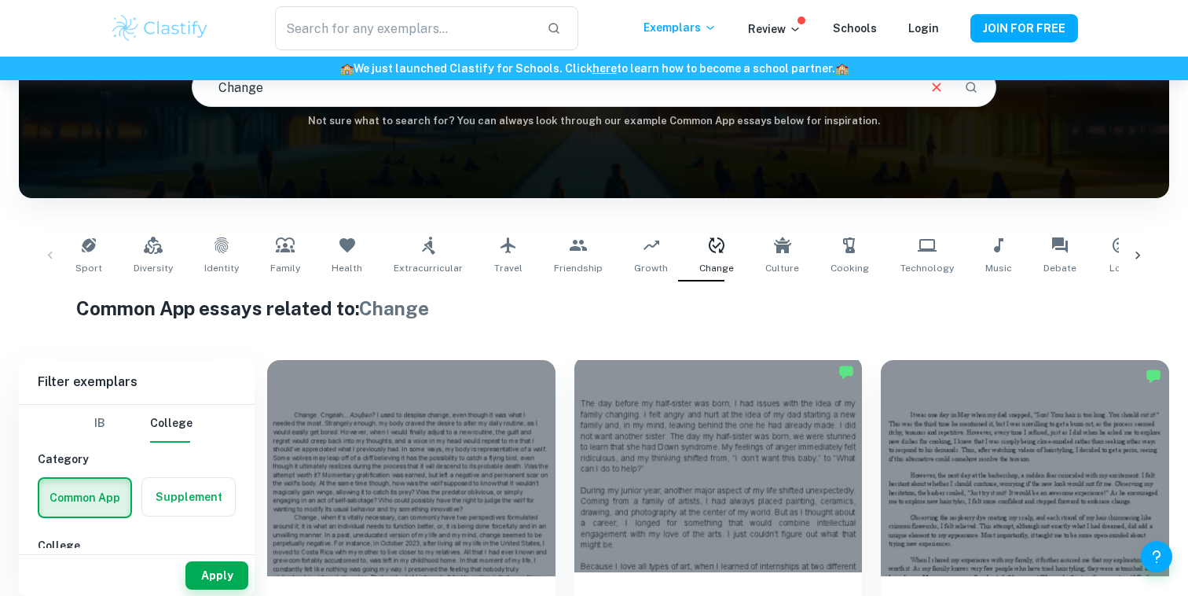 The image size is (1188, 596). What do you see at coordinates (137, 545) in the screenshot?
I see `h6: College` at bounding box center [137, 545].